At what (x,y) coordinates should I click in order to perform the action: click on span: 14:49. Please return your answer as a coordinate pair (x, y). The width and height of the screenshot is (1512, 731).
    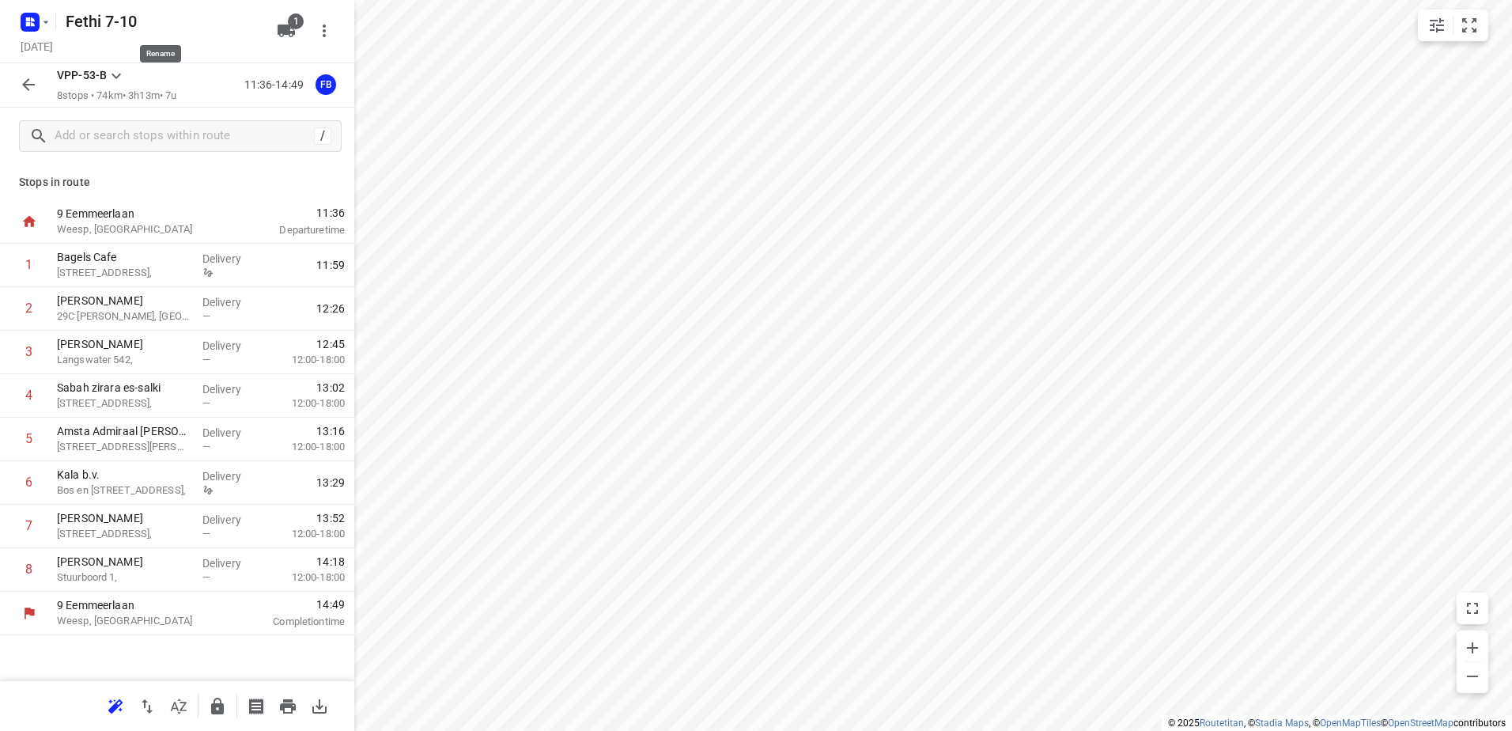
    Looking at the image, I should click on (293, 604).